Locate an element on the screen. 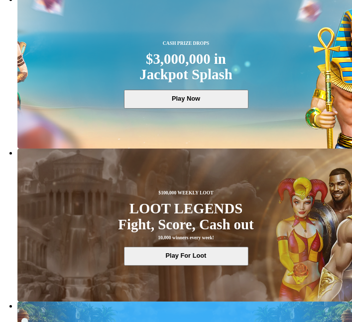 This screenshot has width=352, height=322. span: Play Now is located at coordinates (186, 98).